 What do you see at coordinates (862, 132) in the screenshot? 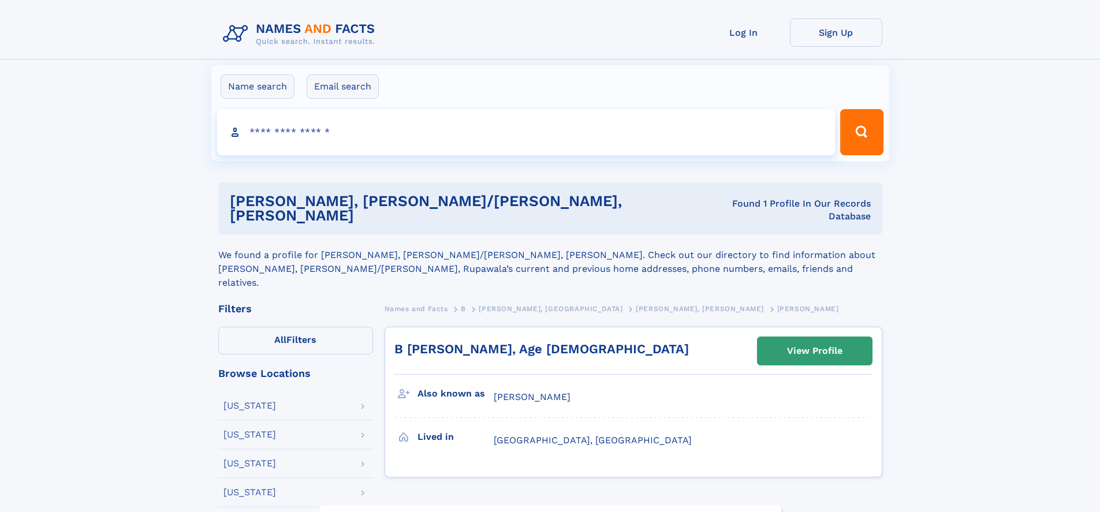
I see `button: Search Button` at bounding box center [862, 132].